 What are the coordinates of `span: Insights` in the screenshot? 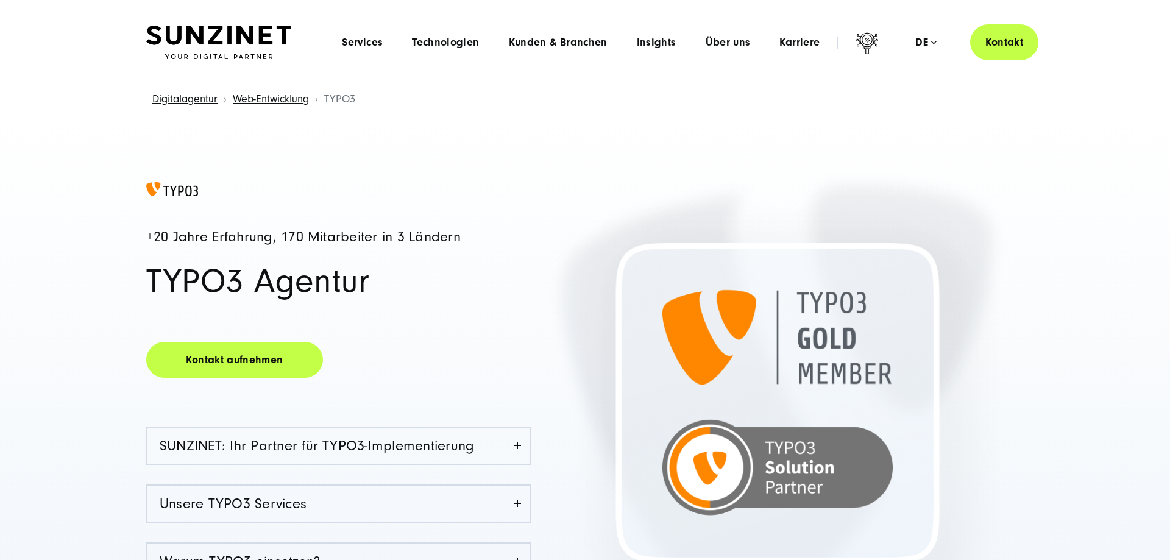 It's located at (657, 43).